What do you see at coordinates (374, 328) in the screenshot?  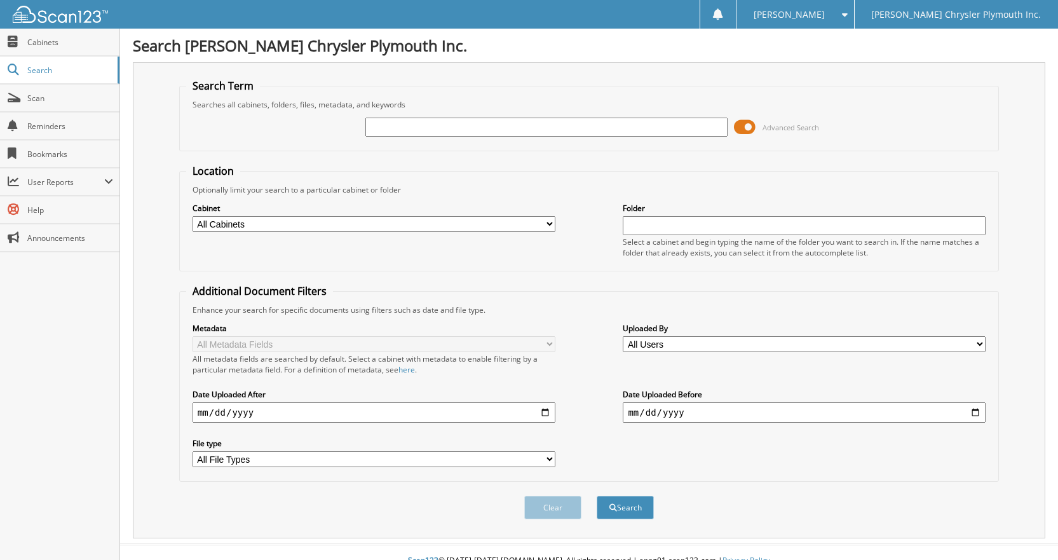 I see `label: Metadata` at bounding box center [374, 328].